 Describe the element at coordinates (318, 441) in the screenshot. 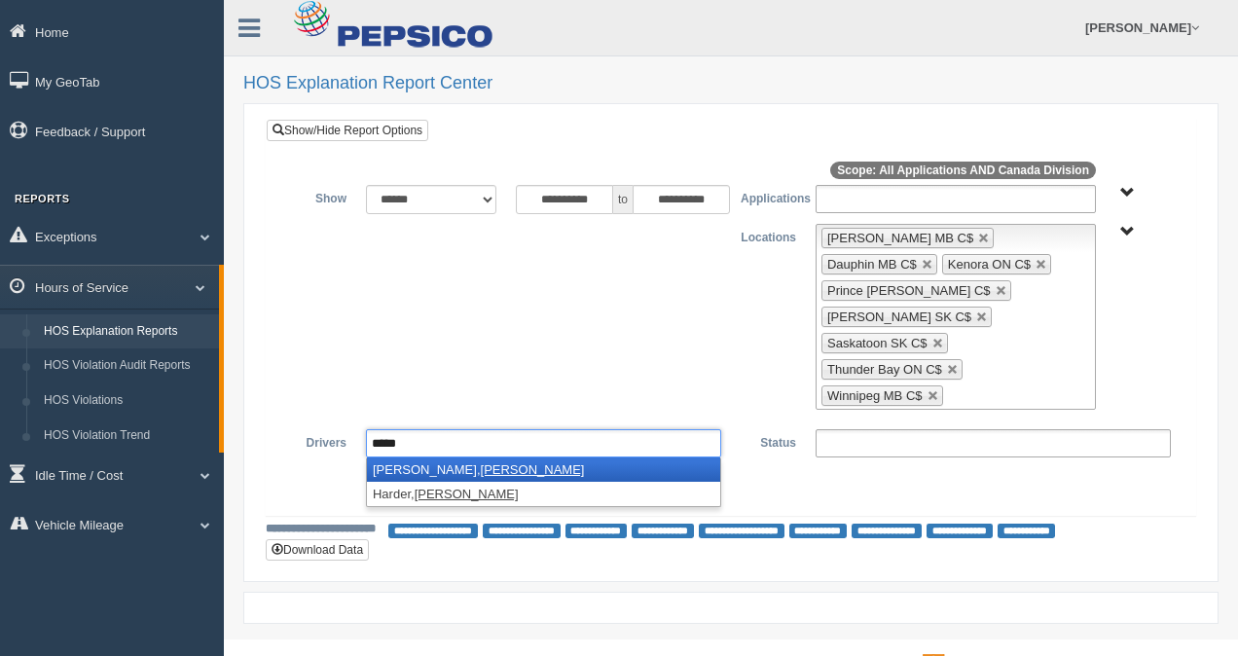

I see `label: Drivers` at that location.